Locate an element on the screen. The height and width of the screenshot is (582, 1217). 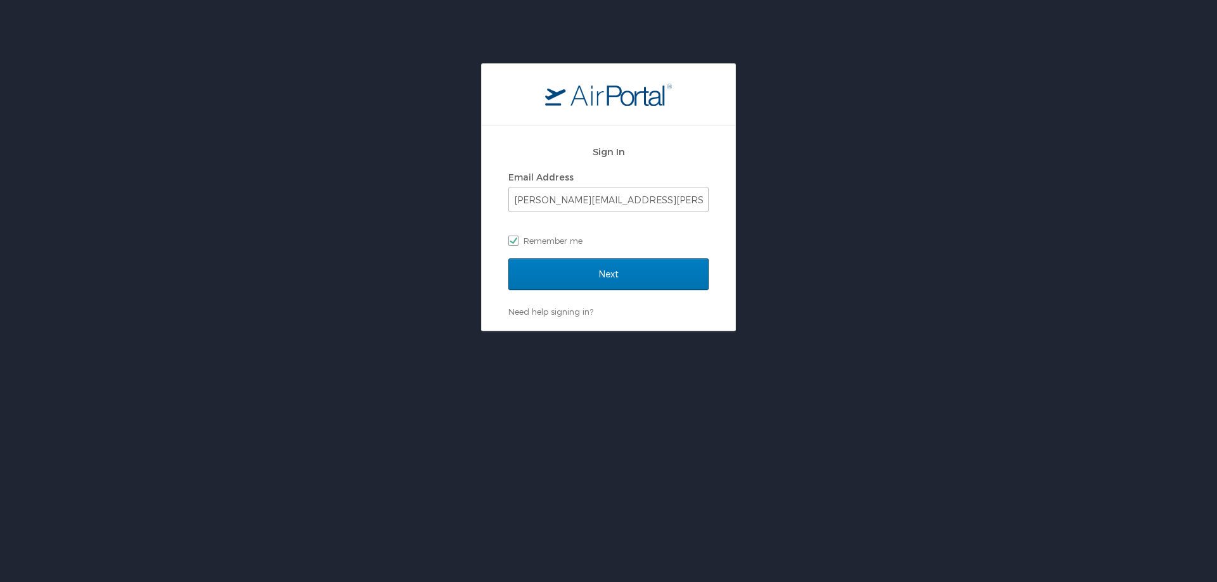
label: Remember me is located at coordinates (608, 241).